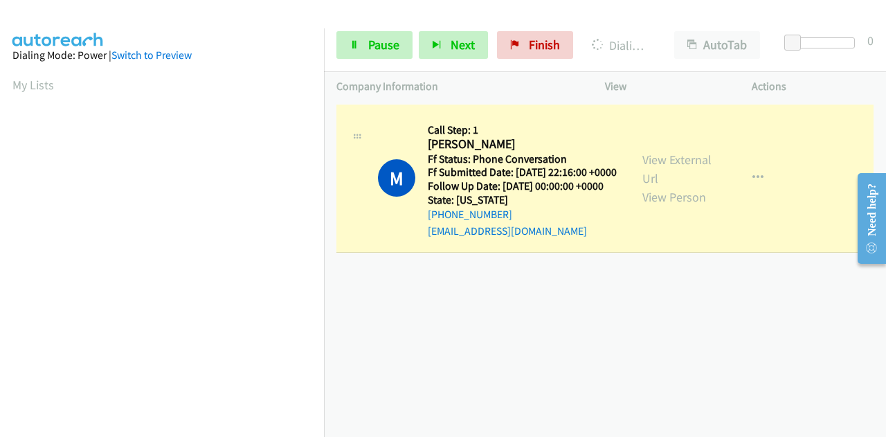  What do you see at coordinates (152, 55) in the screenshot?
I see `a: Switch to Preview` at bounding box center [152, 55].